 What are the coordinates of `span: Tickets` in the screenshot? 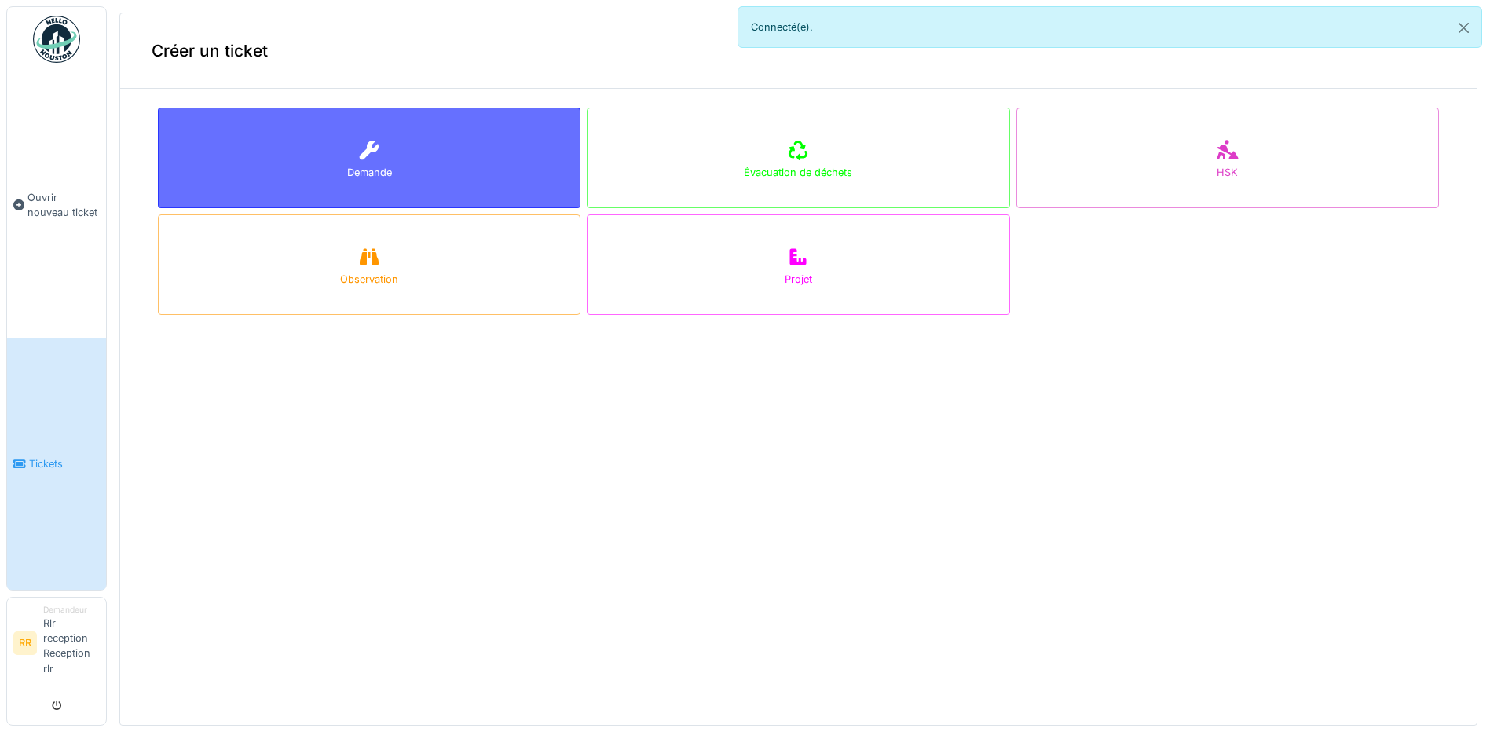 It's located at (64, 463).